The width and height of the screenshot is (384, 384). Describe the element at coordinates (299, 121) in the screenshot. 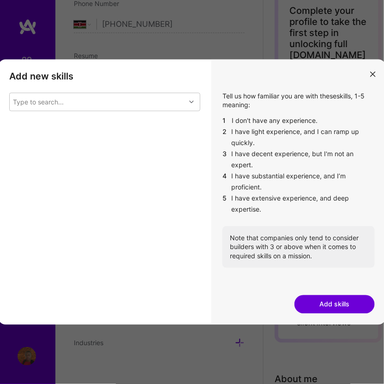

I see `li: I don't have any experience.` at that location.